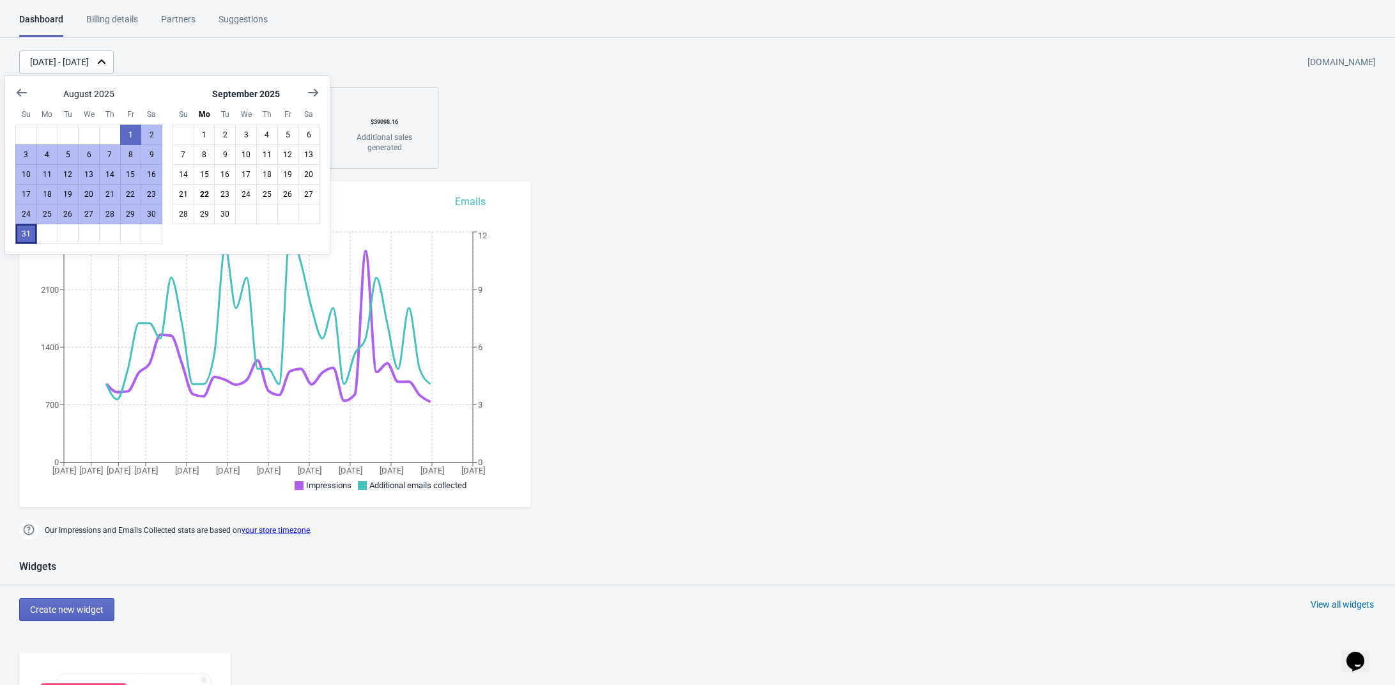 Image resolution: width=1395 pixels, height=685 pixels. I want to click on span: Create new widget, so click(66, 610).